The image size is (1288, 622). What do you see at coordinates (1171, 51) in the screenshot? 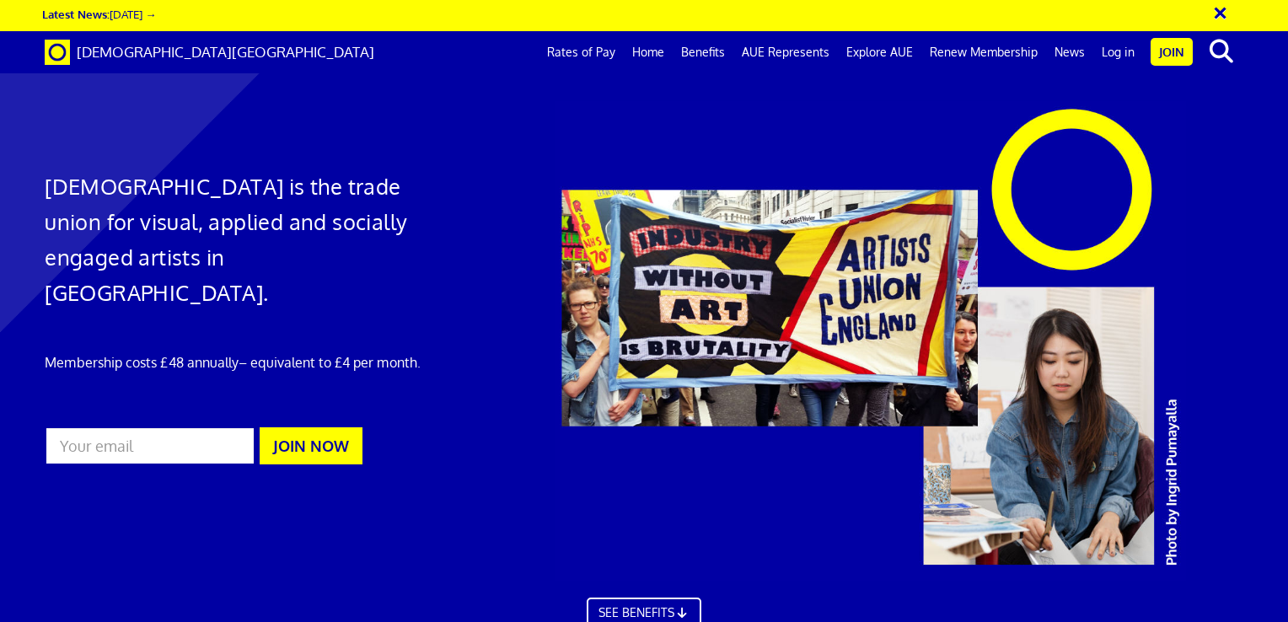
I see `a: Join` at bounding box center [1171, 51].